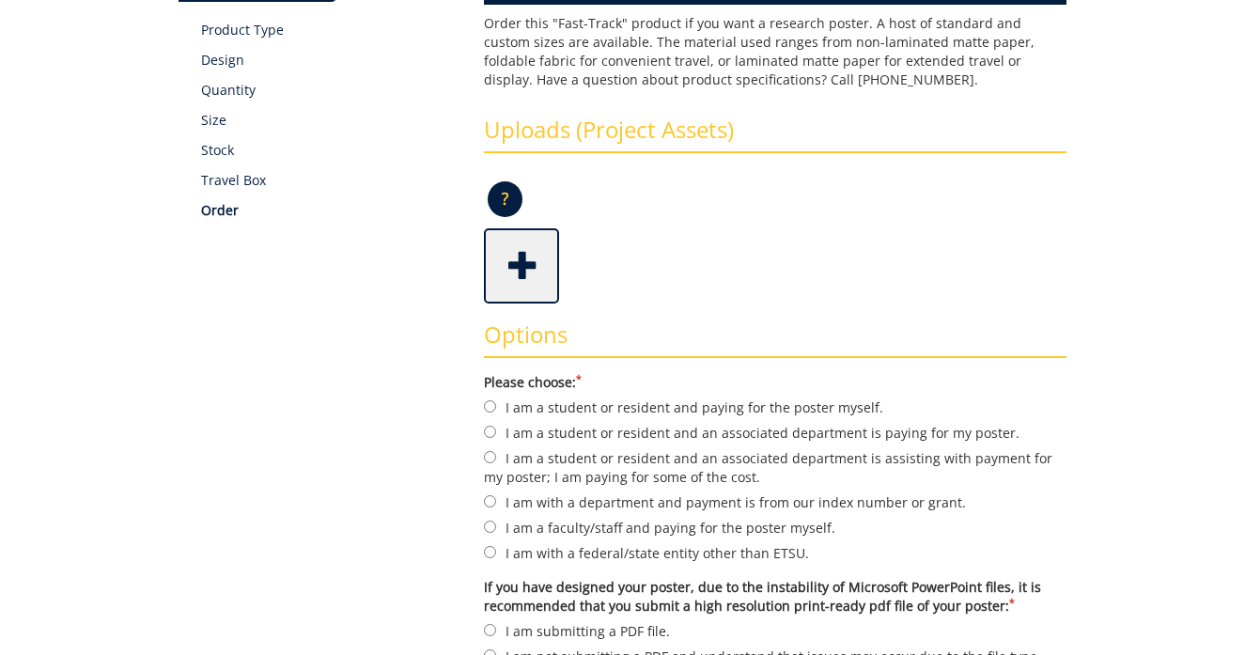 This screenshot has width=1245, height=655. Describe the element at coordinates (328, 150) in the screenshot. I see `p: Stock` at that location.